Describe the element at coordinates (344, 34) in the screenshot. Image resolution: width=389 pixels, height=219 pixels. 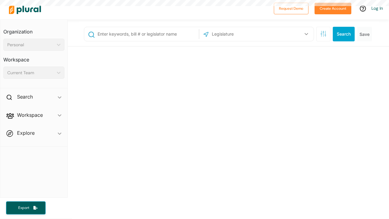
I see `button: Search` at that location.